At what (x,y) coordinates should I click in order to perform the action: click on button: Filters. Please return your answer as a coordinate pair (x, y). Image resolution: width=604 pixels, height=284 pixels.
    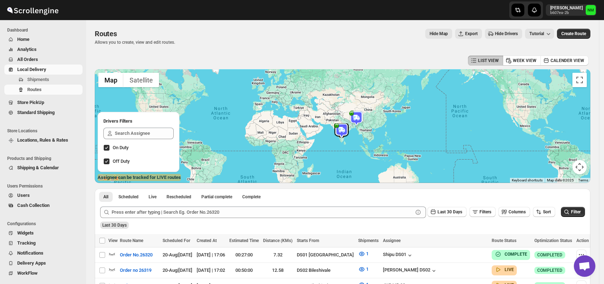
    Looking at the image, I should click on (482, 212).